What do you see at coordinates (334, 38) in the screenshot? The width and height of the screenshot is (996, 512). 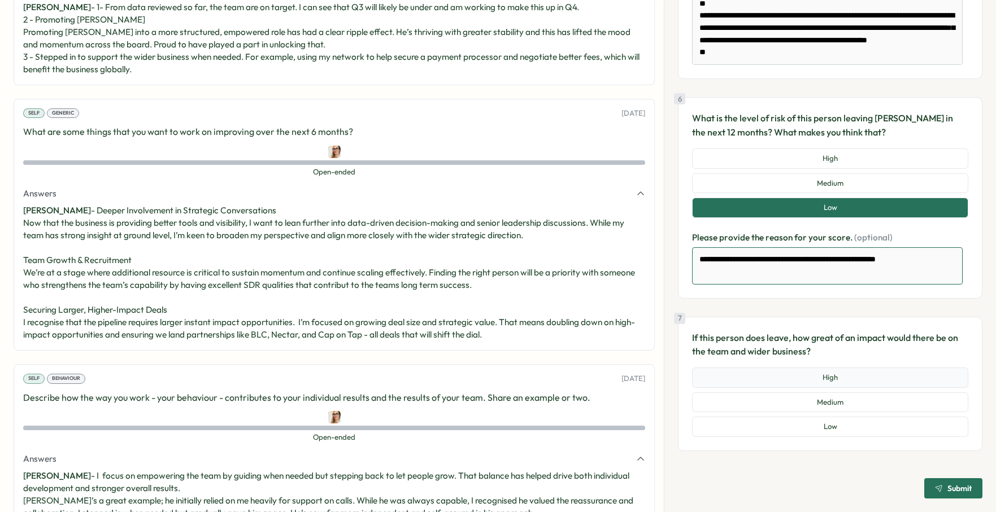 I see `p: - 1- From data reviewed so far, the team are on target. I can see that Q3 will likely be under an...` at bounding box center [334, 38].